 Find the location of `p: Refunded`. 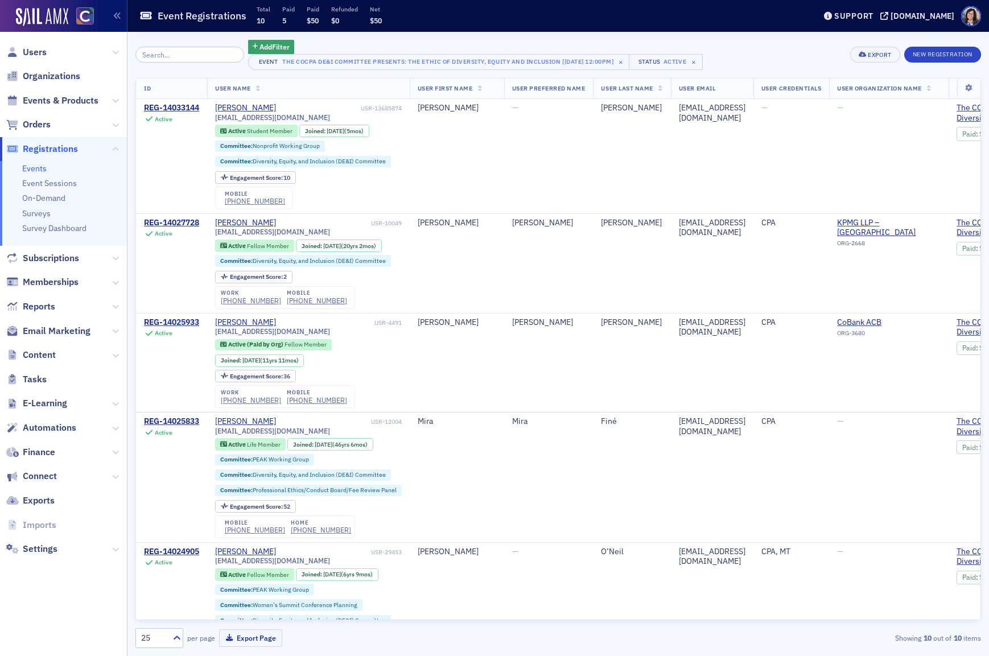

p: Refunded is located at coordinates (344, 9).